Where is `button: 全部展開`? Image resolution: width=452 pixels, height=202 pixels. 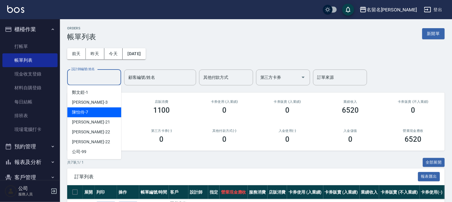
button: 全部展開 is located at coordinates (434, 163).